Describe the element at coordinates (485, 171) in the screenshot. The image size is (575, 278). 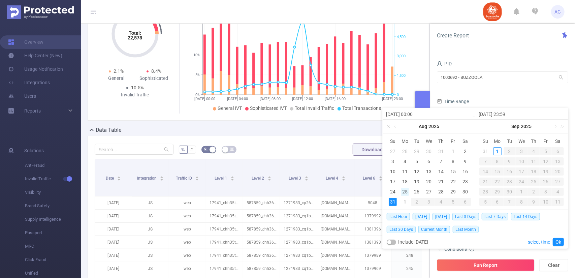
I see `div: 14` at that location.